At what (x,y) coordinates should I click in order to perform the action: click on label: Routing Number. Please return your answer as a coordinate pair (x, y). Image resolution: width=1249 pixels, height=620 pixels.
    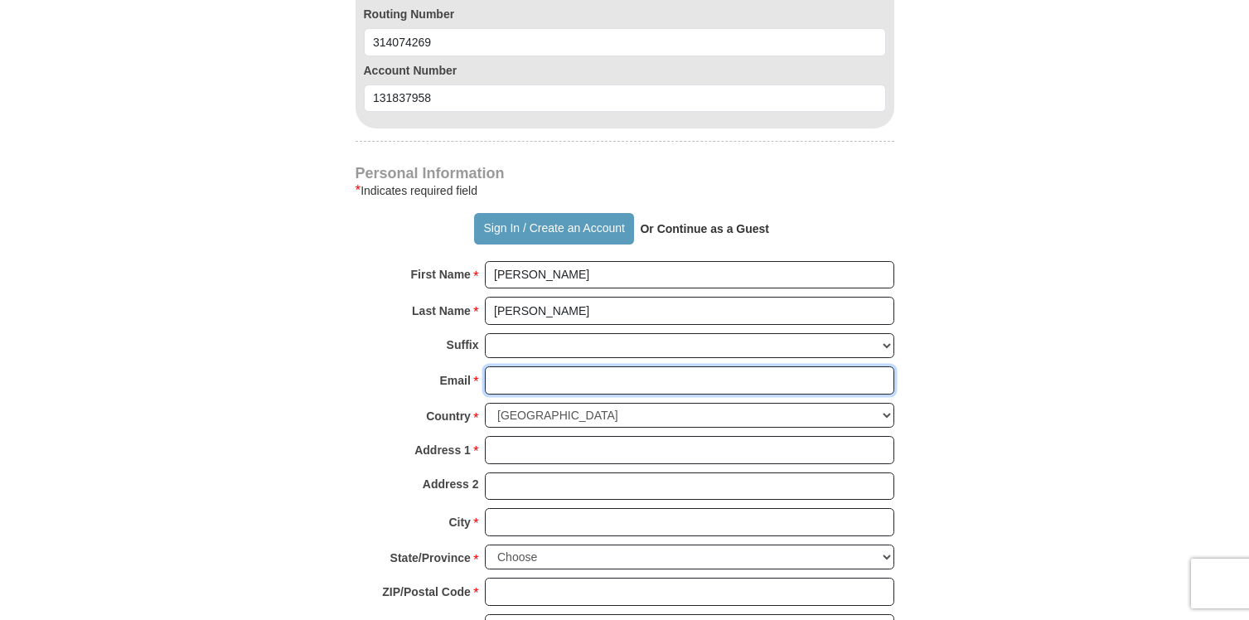
    Looking at the image, I should click on (625, 14).